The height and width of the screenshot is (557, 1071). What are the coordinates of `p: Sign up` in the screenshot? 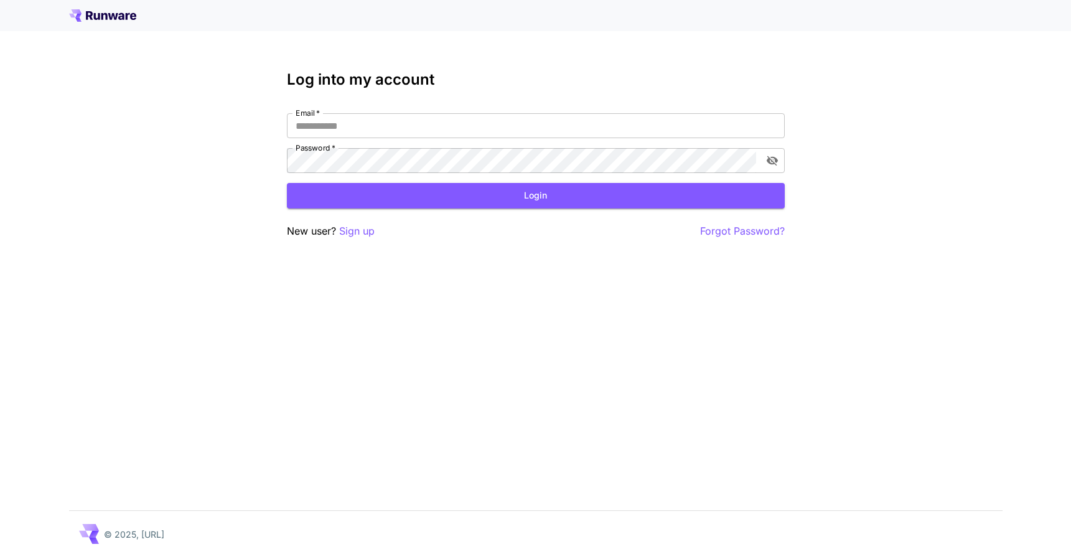 It's located at (357, 231).